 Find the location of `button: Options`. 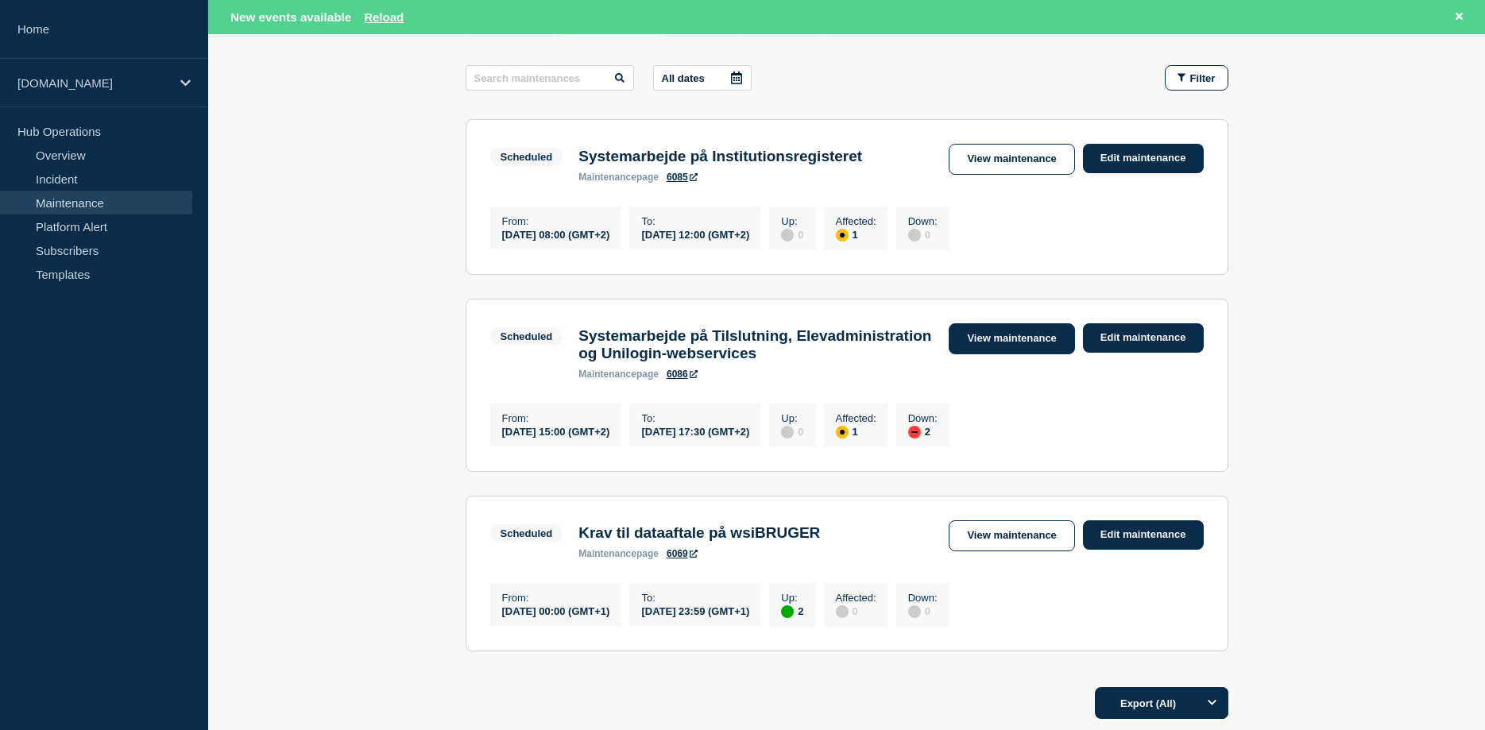

button: Options is located at coordinates (1213, 703).